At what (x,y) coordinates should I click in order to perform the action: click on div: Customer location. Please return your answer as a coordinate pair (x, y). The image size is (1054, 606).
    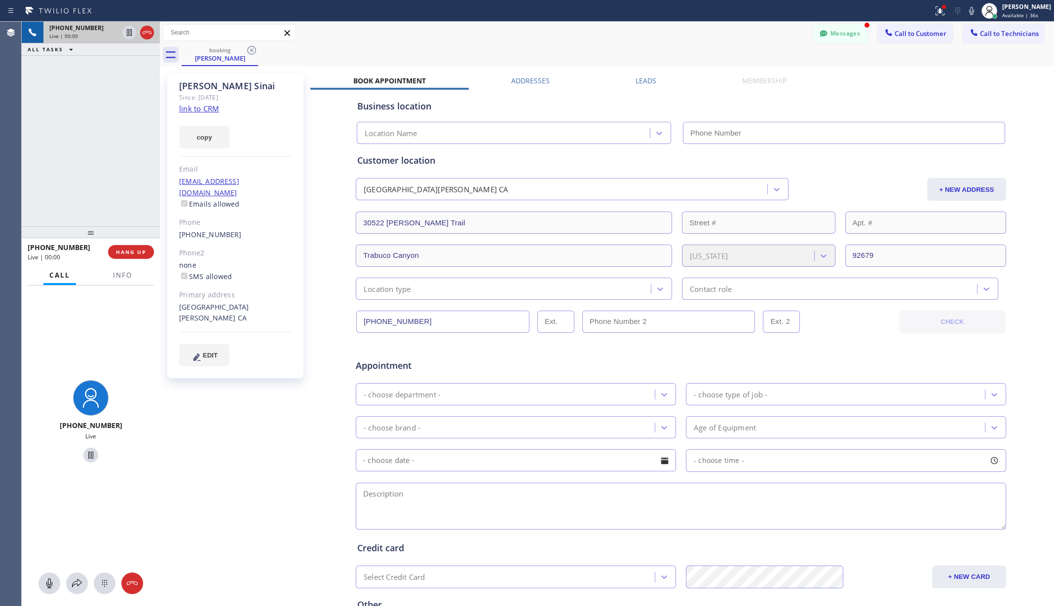
    Looking at the image, I should click on (681, 160).